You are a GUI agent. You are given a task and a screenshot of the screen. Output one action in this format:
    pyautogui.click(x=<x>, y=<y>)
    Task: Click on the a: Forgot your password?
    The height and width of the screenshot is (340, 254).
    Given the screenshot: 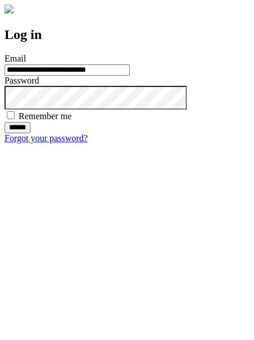 What is the action you would take?
    pyautogui.click(x=46, y=138)
    